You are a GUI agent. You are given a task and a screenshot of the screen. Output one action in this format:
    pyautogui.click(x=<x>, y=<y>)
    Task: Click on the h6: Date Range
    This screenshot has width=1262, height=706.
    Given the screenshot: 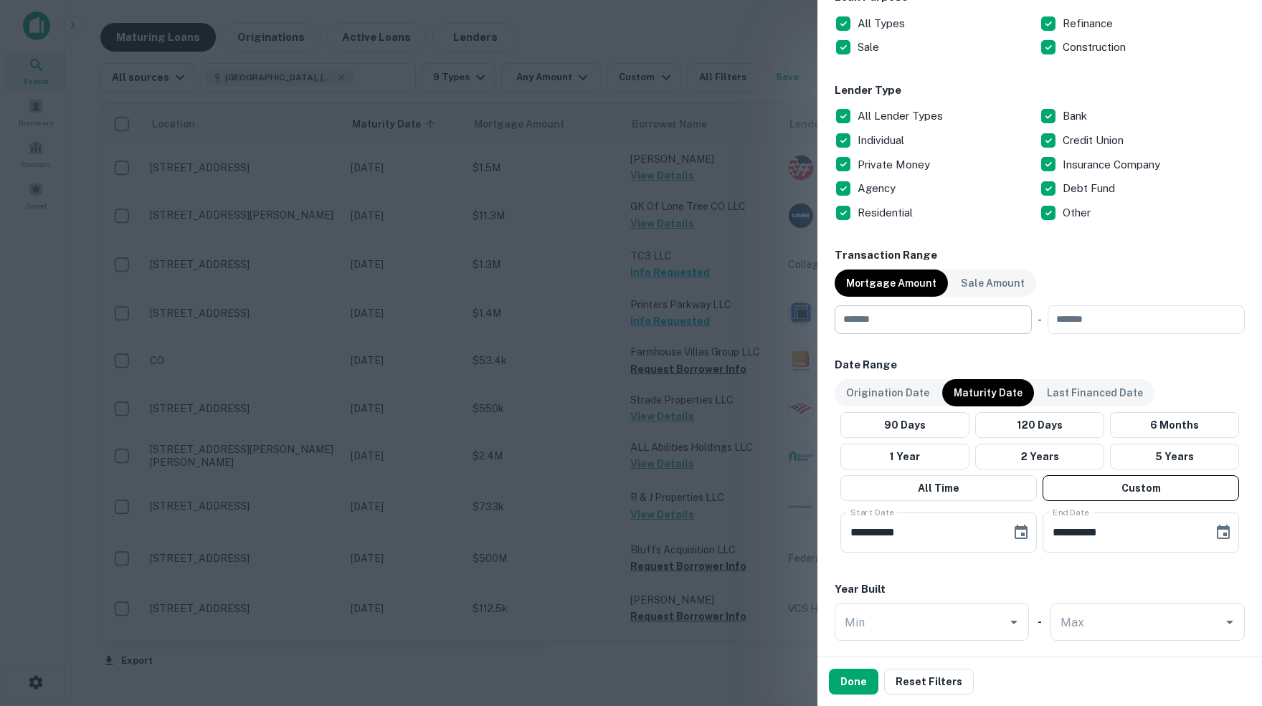 What is the action you would take?
    pyautogui.click(x=1039, y=365)
    